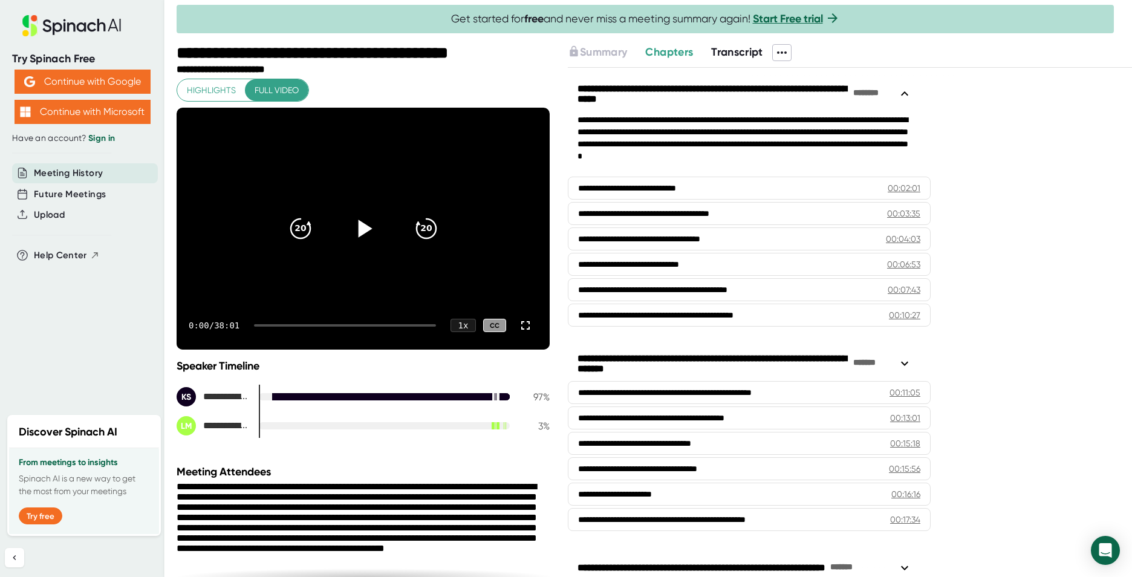 This screenshot has width=1132, height=577. I want to click on a: Sign in, so click(102, 138).